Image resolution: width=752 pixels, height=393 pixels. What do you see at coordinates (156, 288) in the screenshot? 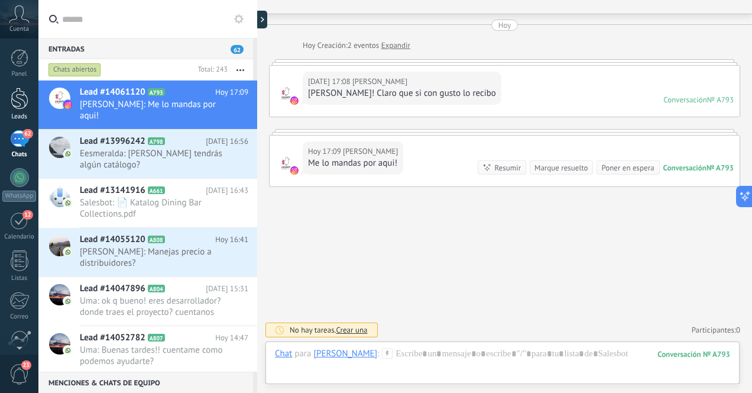
I see `span: A804` at bounding box center [156, 288].